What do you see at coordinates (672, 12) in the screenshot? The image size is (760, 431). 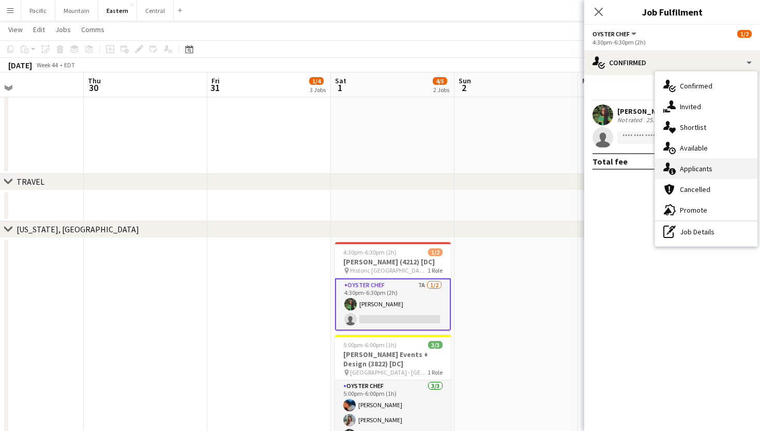 I see `h3: Job Fulfilment` at bounding box center [672, 12].